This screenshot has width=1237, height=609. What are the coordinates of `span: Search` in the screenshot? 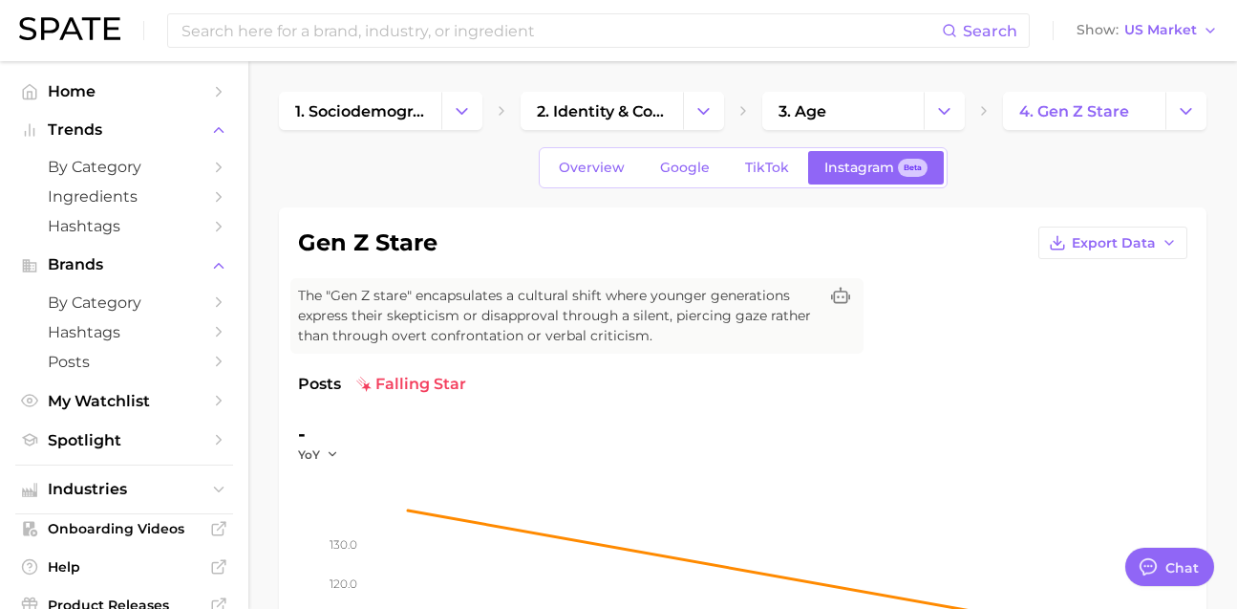 It's located at (990, 31).